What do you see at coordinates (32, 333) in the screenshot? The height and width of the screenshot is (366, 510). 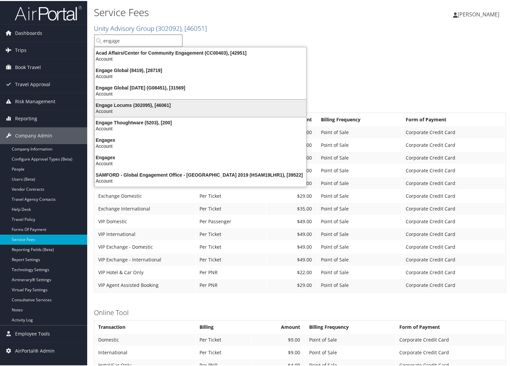 I see `span: Employee Tools` at bounding box center [32, 333].